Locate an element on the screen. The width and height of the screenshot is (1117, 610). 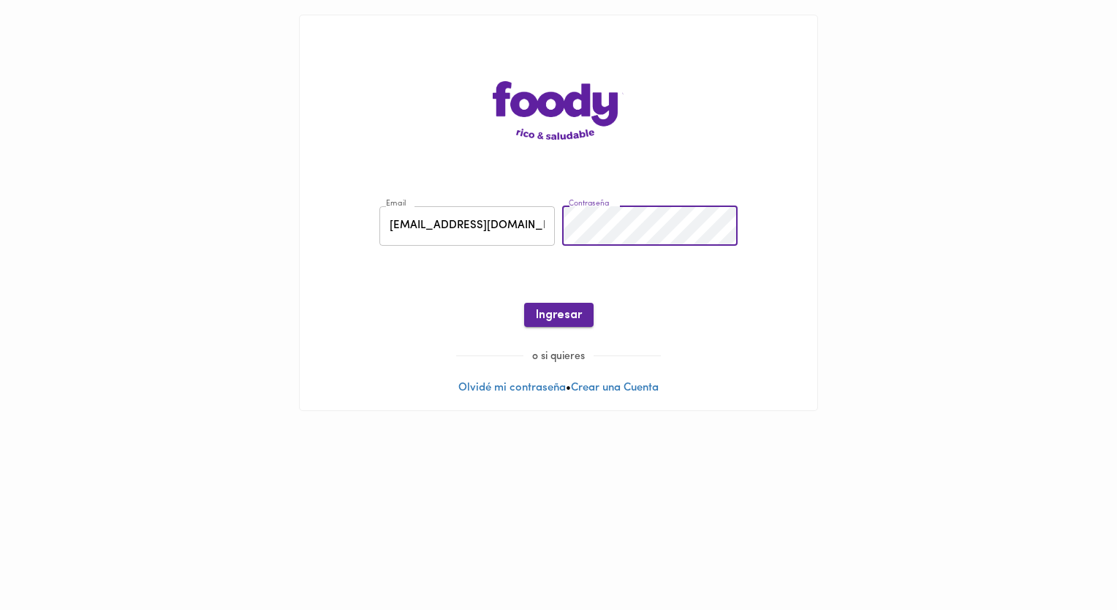
a: Crear una Cuenta is located at coordinates (615, 387).